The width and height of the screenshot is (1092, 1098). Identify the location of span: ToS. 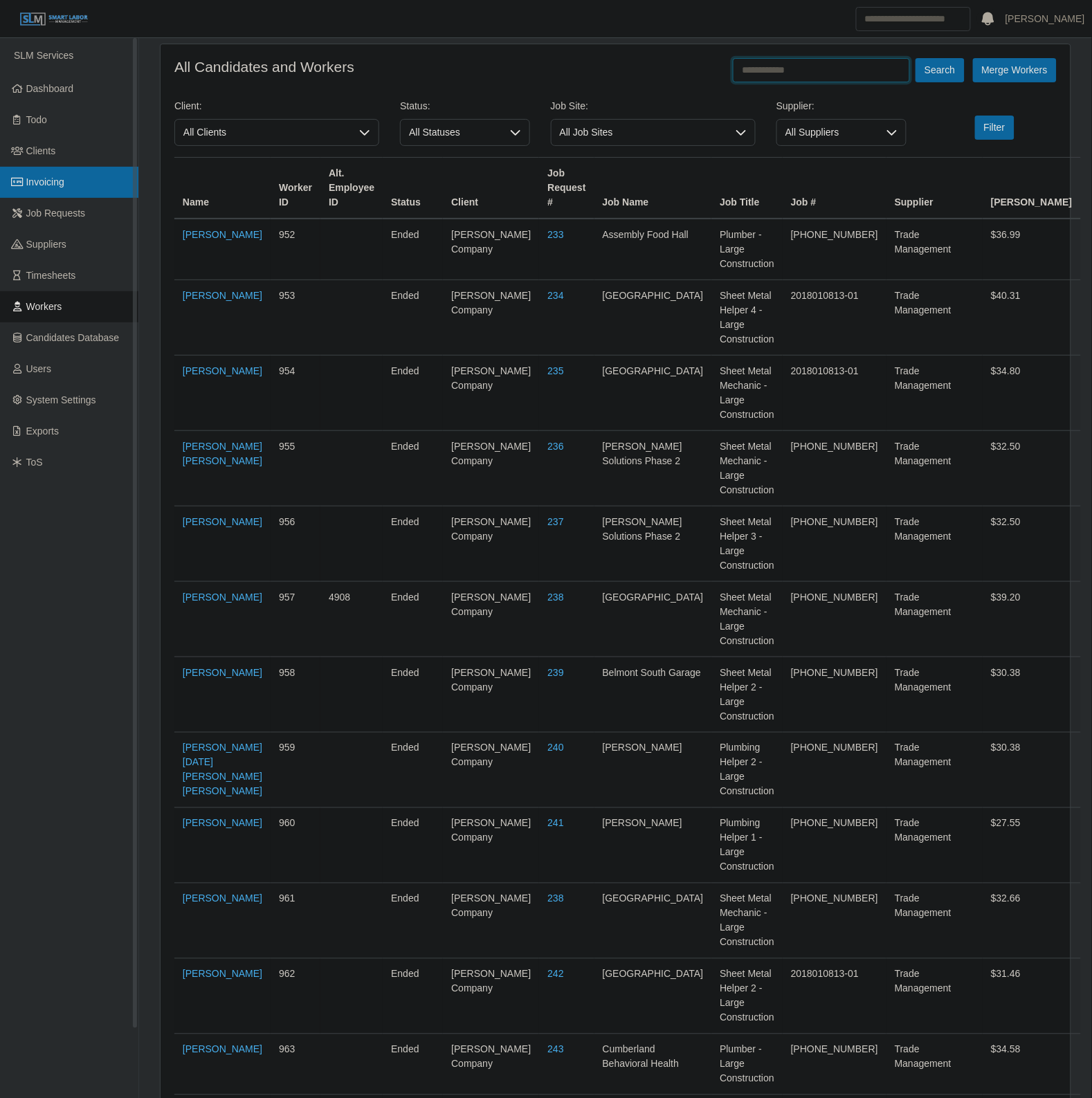
(35, 462).